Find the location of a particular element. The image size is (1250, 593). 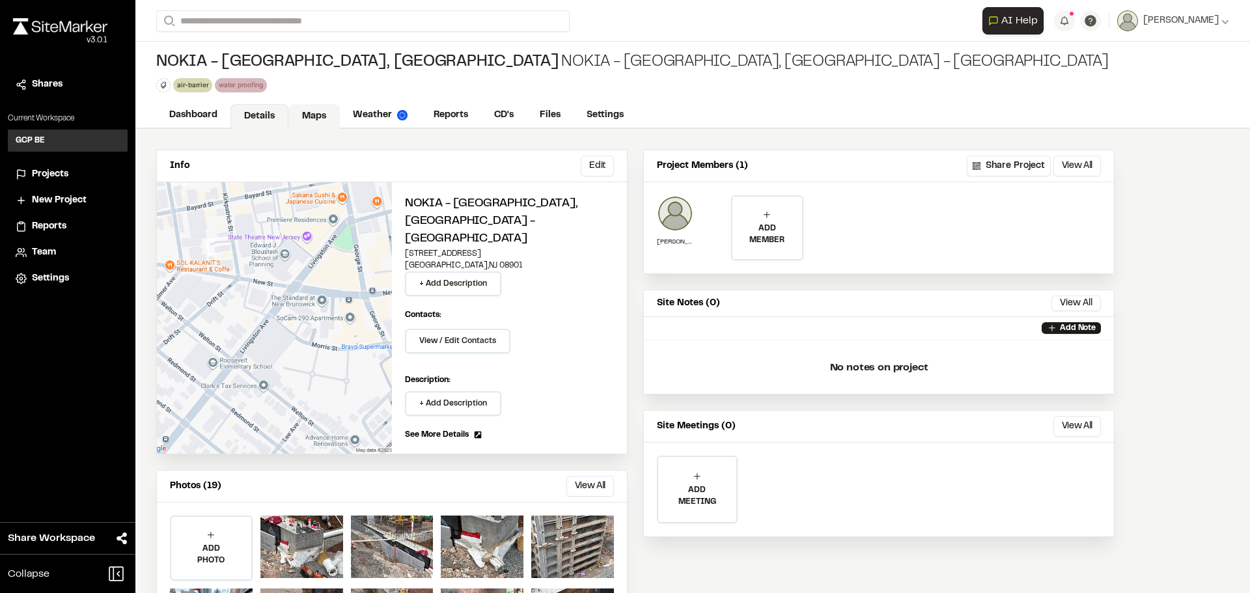

button: View / Edit Contacts is located at coordinates (458, 341).